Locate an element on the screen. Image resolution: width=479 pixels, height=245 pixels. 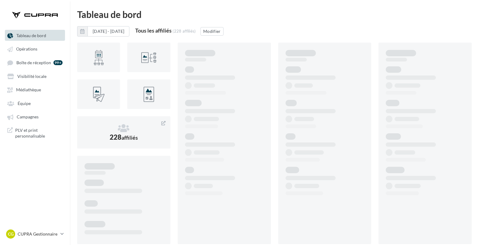
a: PLV et print personnalisable is located at coordinates (35, 133).